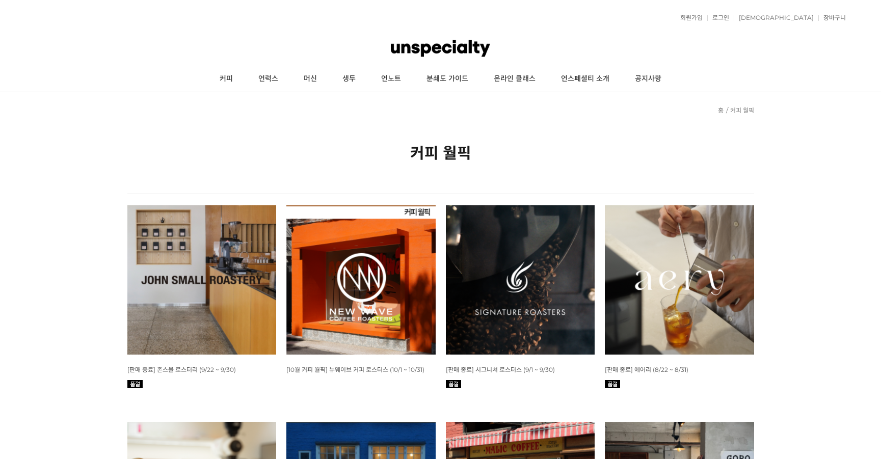  Describe the element at coordinates (520, 280) in the screenshot. I see `img: [판매 종료] 시그니쳐 로스터스 (9/1 ~ 9/30)` at that location.